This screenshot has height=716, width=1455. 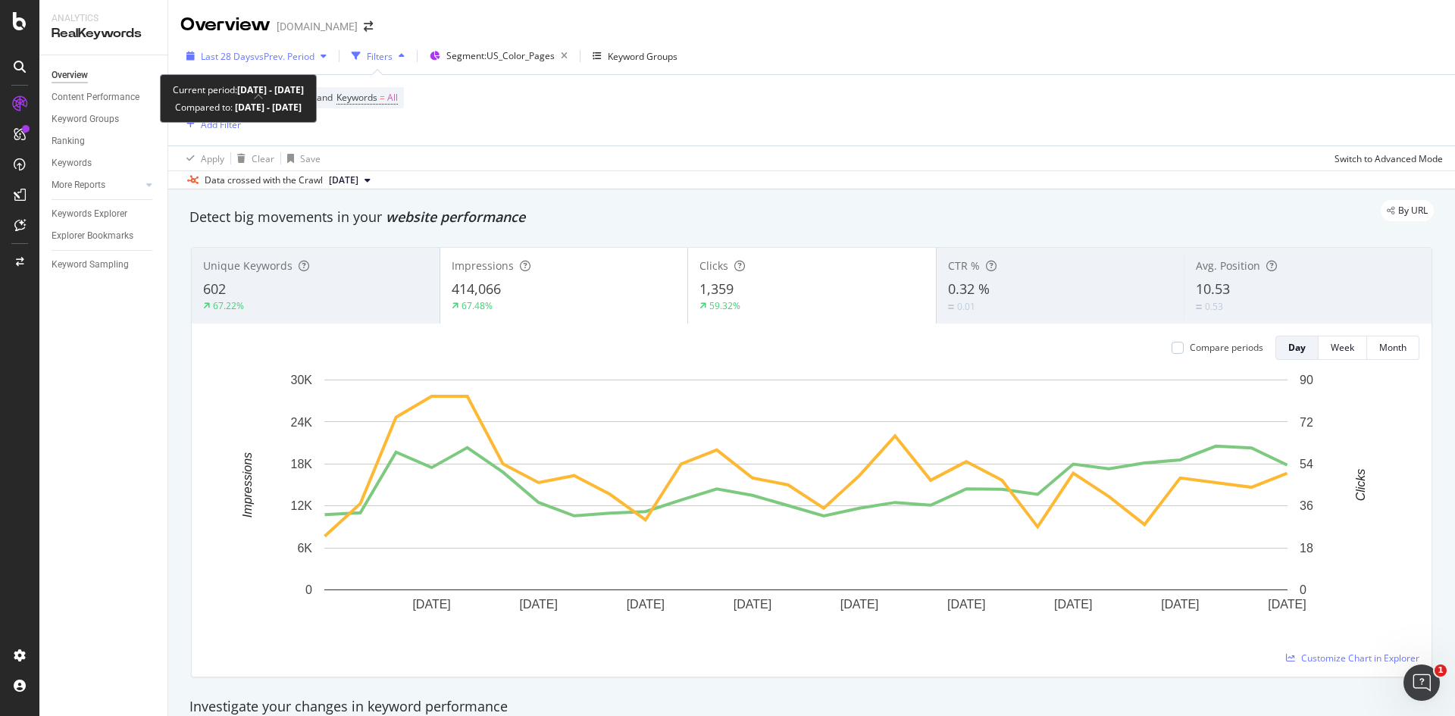 I want to click on div: Keyword Sampling, so click(x=90, y=264).